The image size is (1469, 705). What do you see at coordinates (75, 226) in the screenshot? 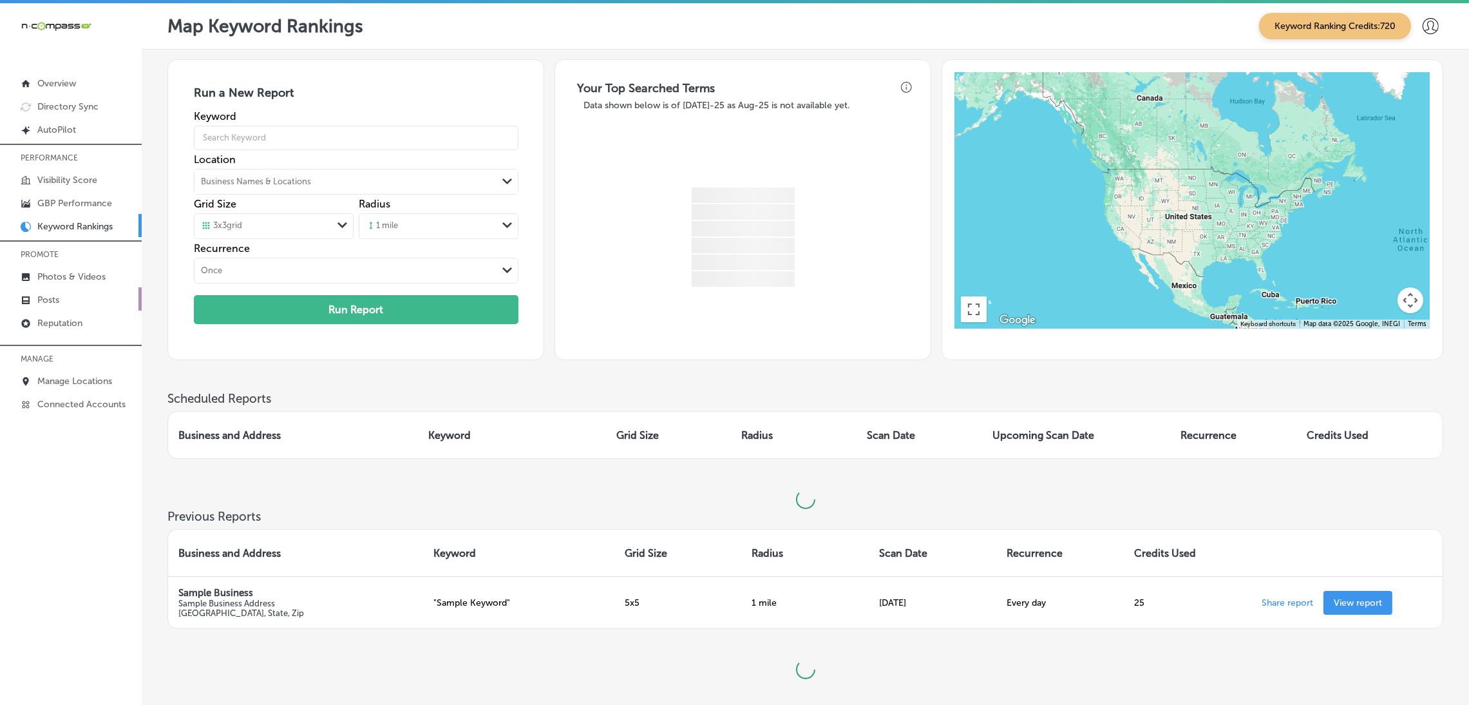
I see `p: Keyword Rankings` at bounding box center [75, 226].